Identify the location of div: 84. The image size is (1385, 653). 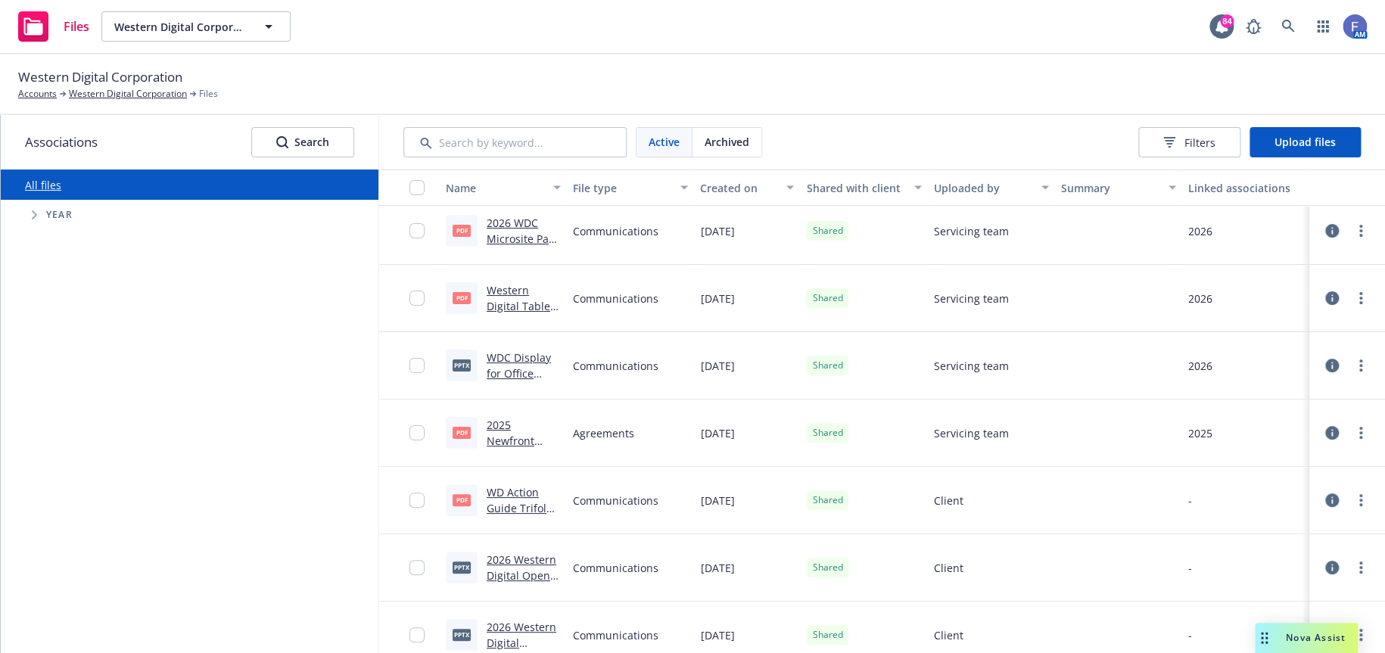
(1227, 21).